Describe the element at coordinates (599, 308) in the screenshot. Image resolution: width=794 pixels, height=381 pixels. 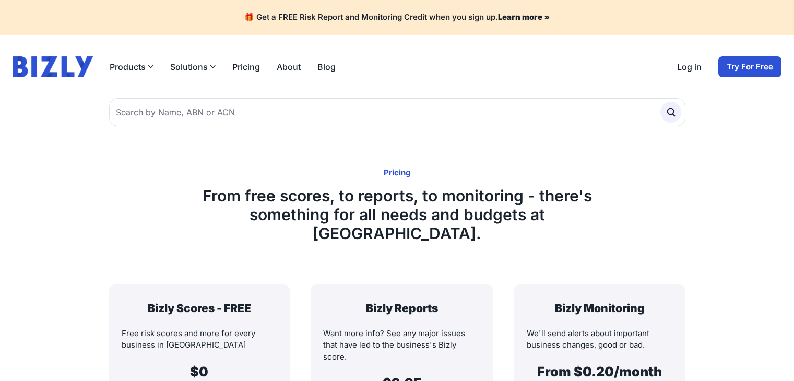
I see `h3: Bizly Monitoring` at that location.